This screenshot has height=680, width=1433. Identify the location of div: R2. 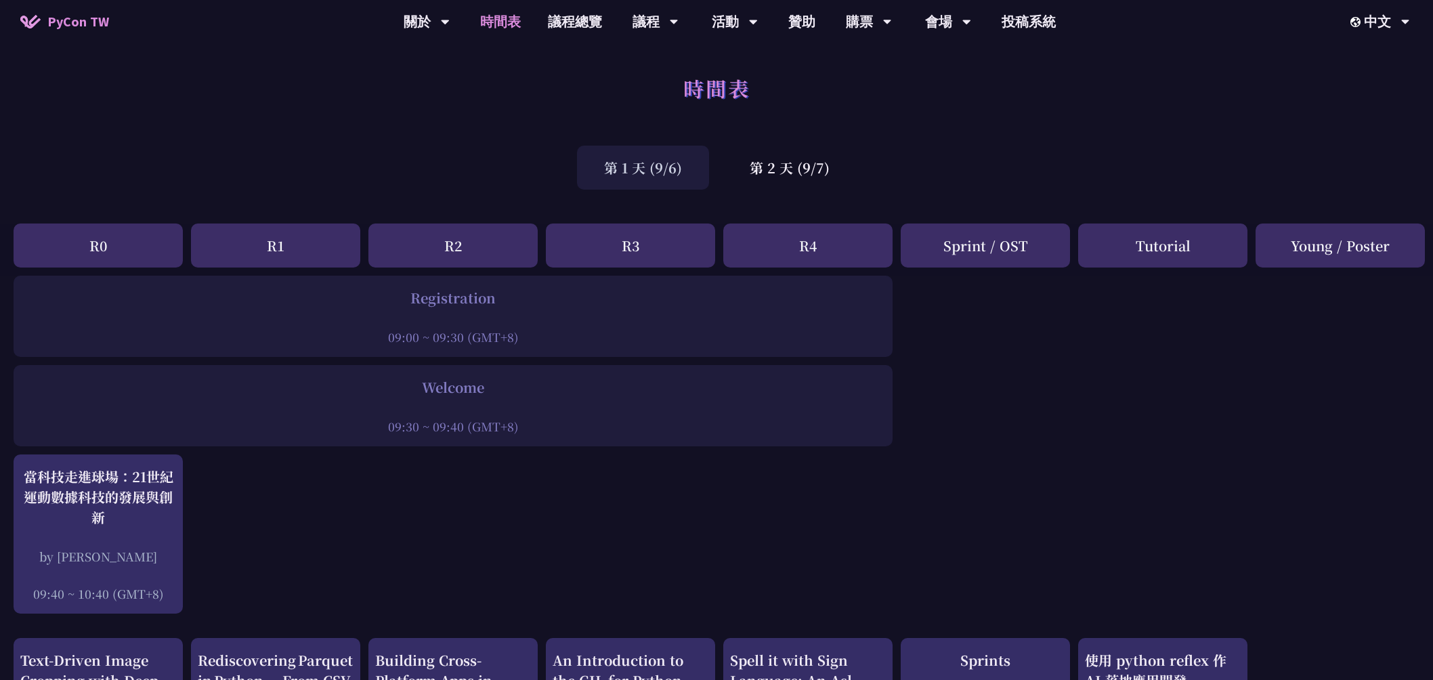
(453, 245).